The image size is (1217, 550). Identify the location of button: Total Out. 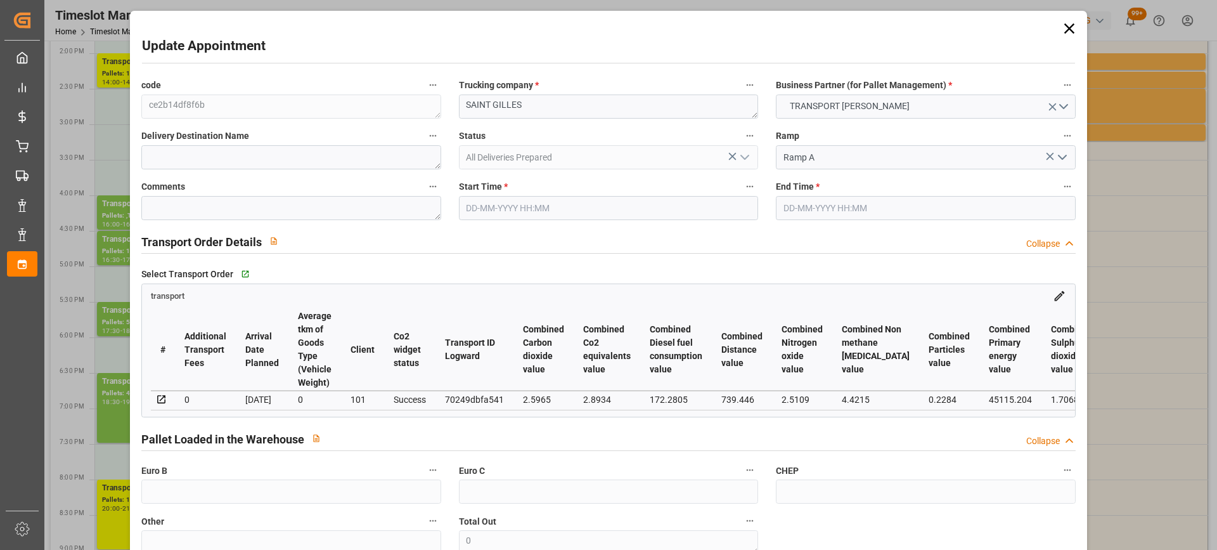
(750, 520).